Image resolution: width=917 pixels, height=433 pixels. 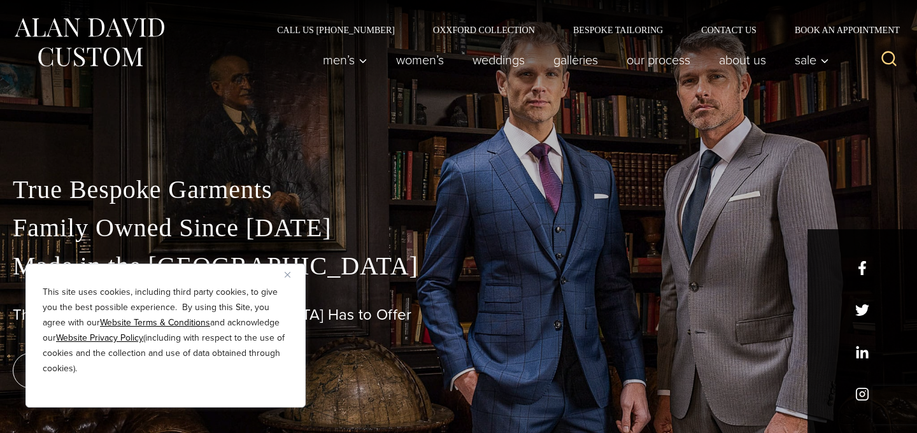 What do you see at coordinates (840, 30) in the screenshot?
I see `a: Book an Appointment` at bounding box center [840, 30].